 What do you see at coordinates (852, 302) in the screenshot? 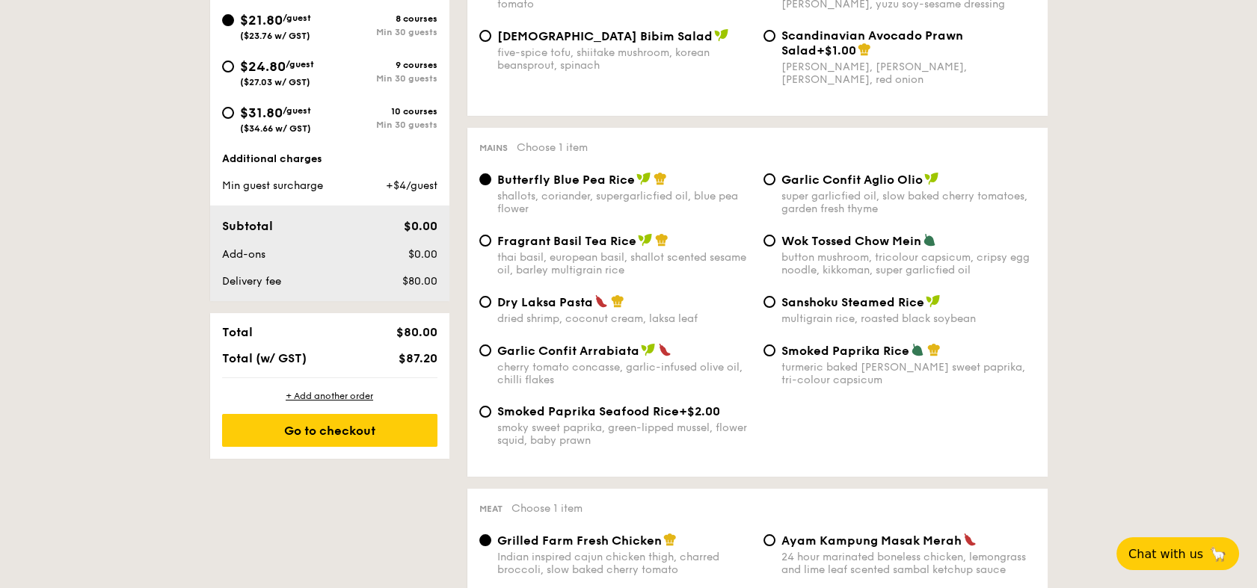
I see `span: Sanshoku Steamed Rice` at bounding box center [852, 302].